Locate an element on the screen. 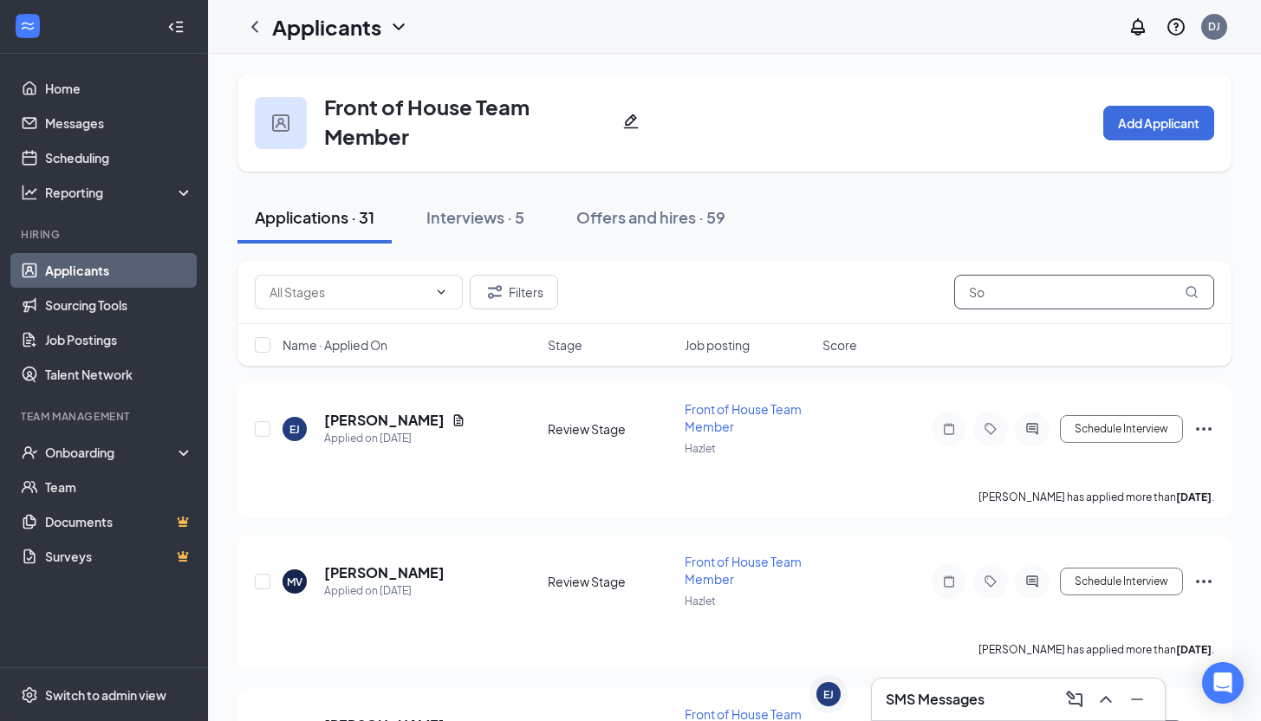  img: user icon is located at coordinates (281, 123).